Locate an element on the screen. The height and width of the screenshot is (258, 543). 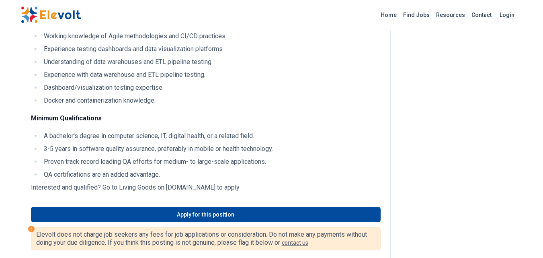
a: Home is located at coordinates (389, 15).